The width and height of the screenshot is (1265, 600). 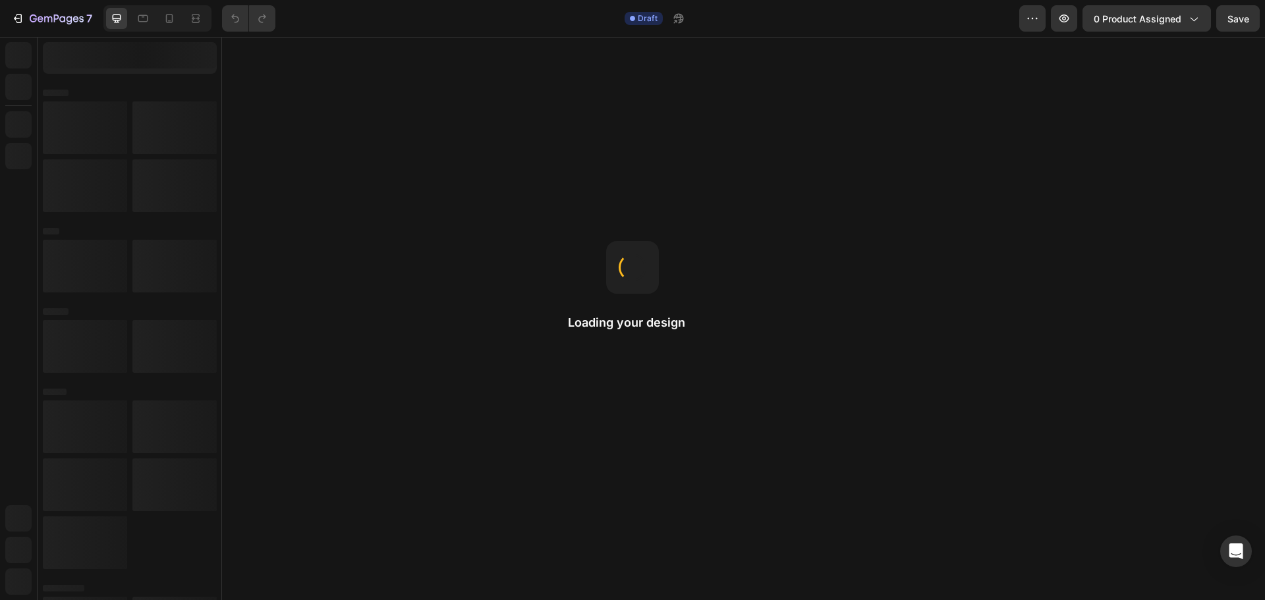 What do you see at coordinates (1238, 18) in the screenshot?
I see `span: Save` at bounding box center [1238, 18].